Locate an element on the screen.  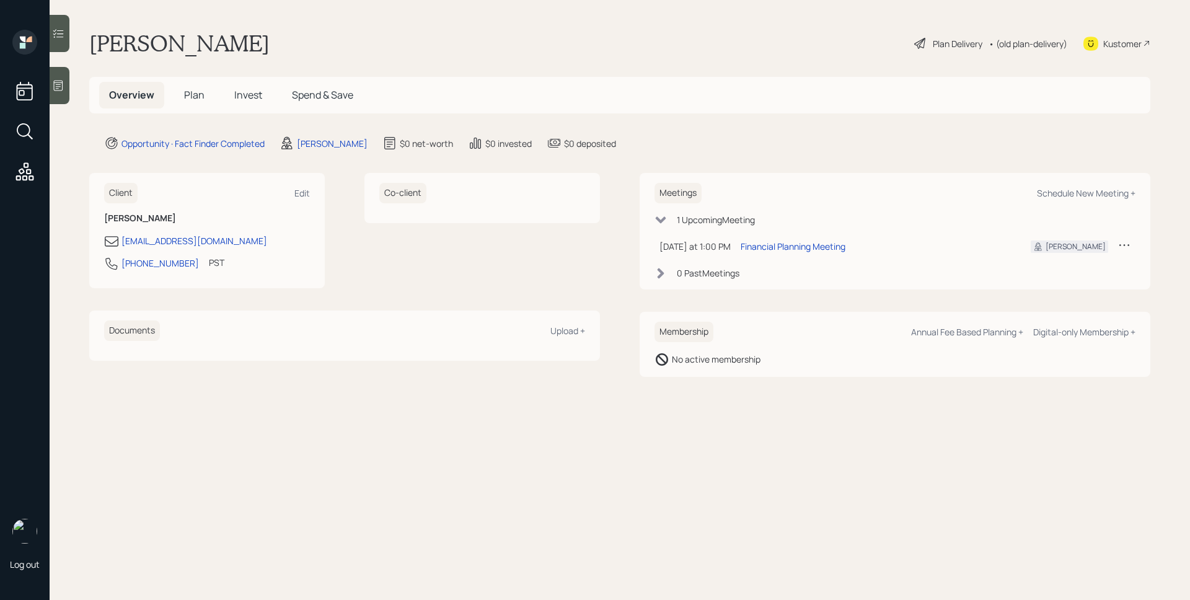
div: $0 invested is located at coordinates (508, 143).